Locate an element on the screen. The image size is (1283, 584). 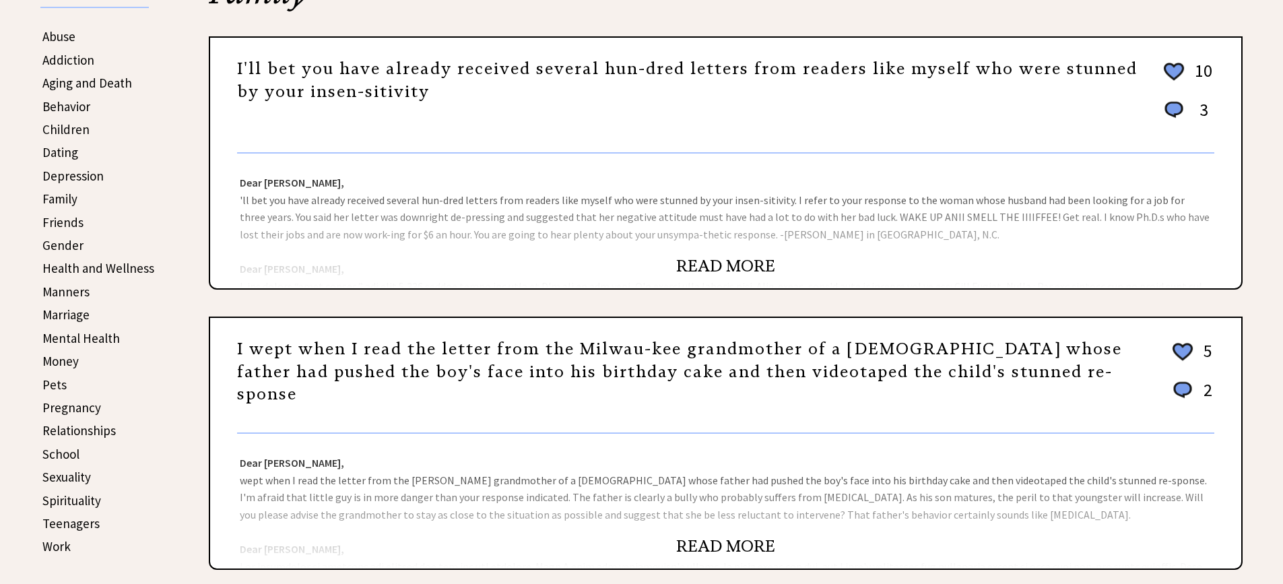
a: Pregnancy is located at coordinates (71, 407).